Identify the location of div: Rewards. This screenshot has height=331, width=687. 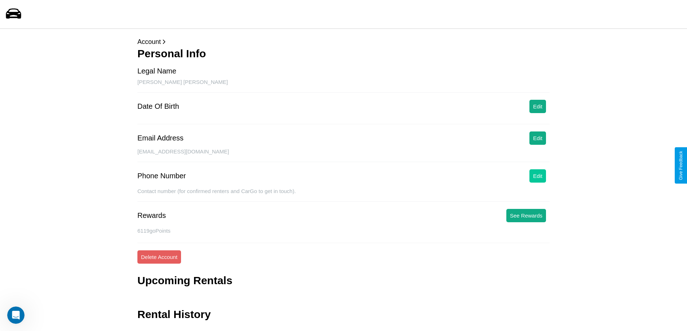
(151, 216).